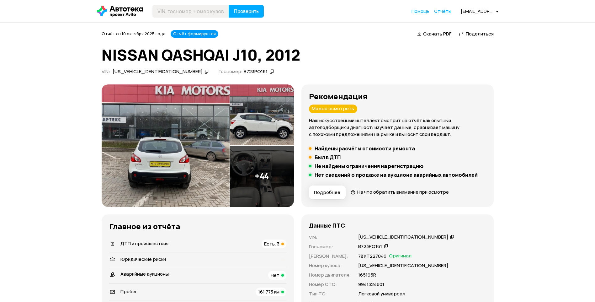 This screenshot has height=302, width=595. Describe the element at coordinates (442, 11) in the screenshot. I see `span: Отчёты` at that location.